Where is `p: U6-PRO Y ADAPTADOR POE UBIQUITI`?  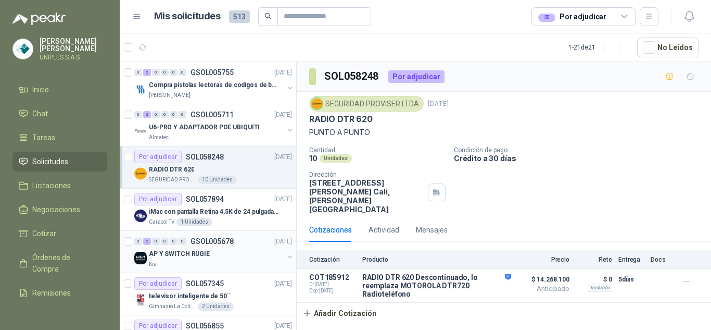 p: U6-PRO Y ADAPTADOR POE UBIQUITI is located at coordinates (204, 127).